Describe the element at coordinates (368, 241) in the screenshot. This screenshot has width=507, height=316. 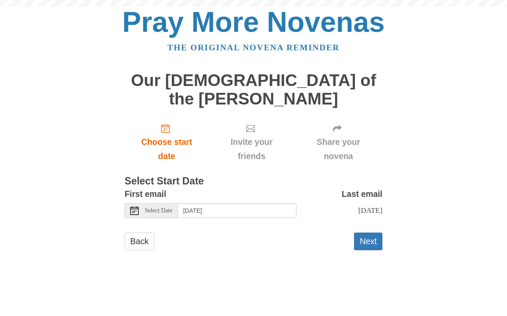
I see `button: Next` at that location.